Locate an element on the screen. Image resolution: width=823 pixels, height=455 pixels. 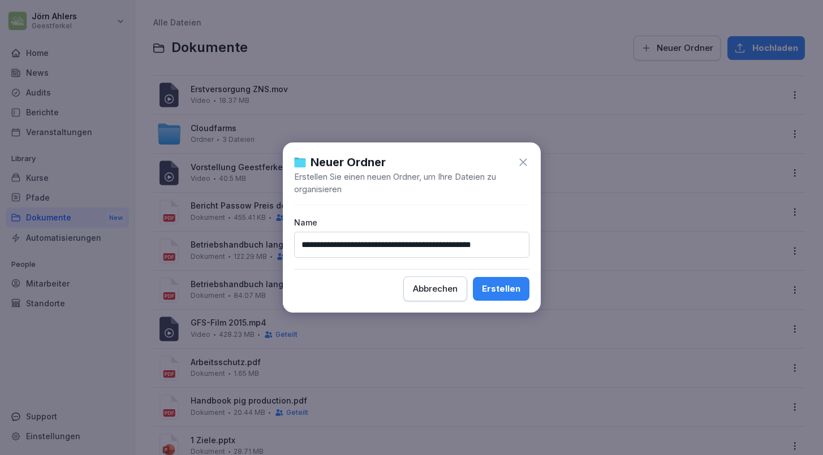
div: Erstellen is located at coordinates (501, 289).